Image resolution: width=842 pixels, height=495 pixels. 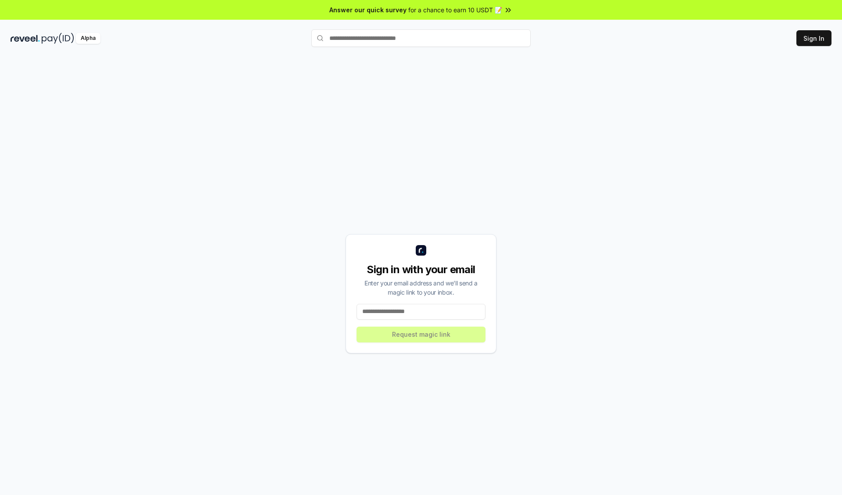 What do you see at coordinates (455, 10) in the screenshot?
I see `span: for a chance to earn 10 USDT 📝` at bounding box center [455, 10].